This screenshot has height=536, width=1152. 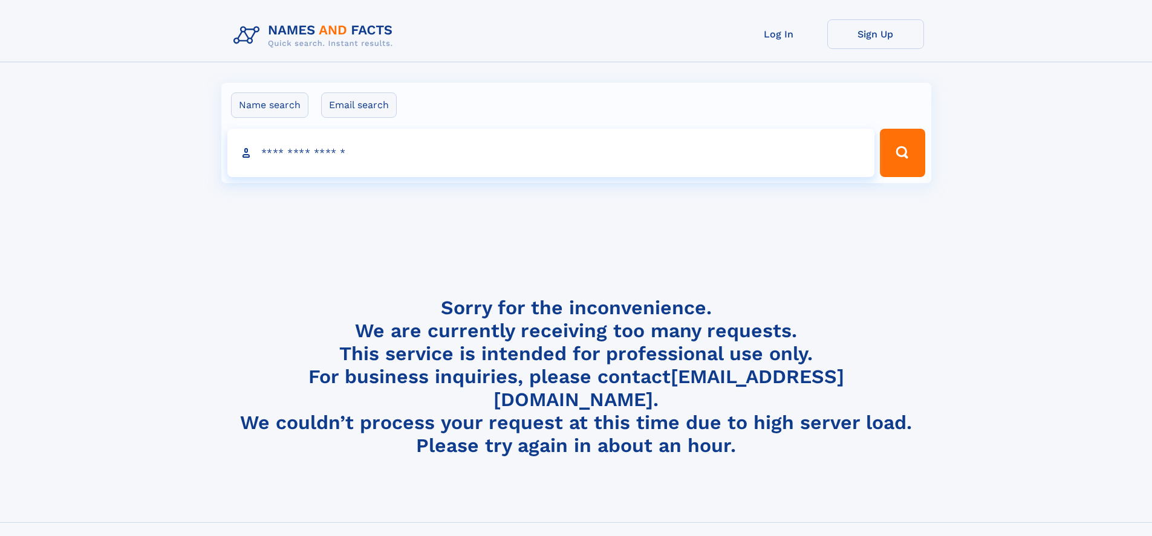 What do you see at coordinates (902, 153) in the screenshot?
I see `button: Search Button` at bounding box center [902, 153].